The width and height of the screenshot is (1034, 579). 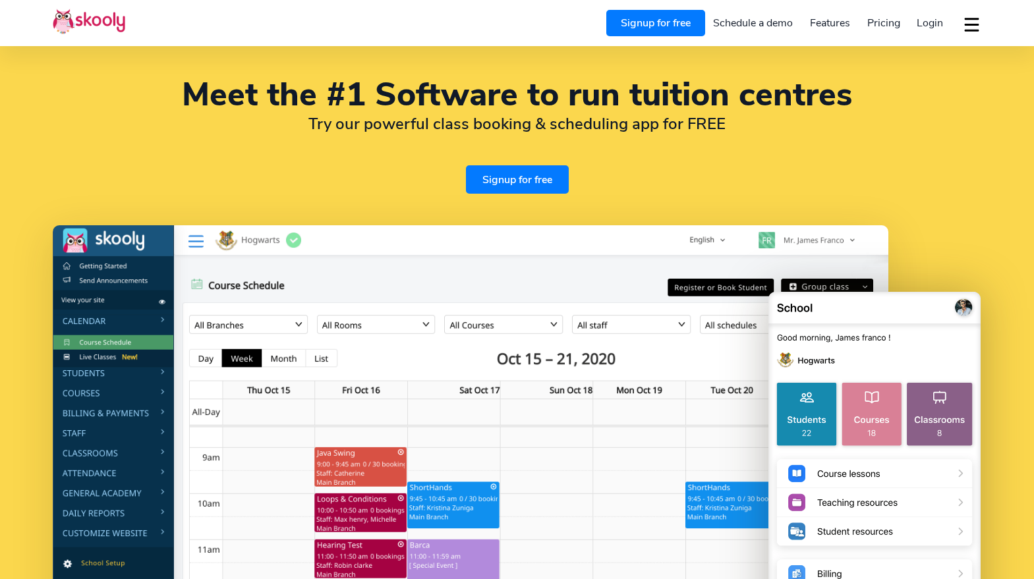 I want to click on span: Login, so click(x=930, y=23).